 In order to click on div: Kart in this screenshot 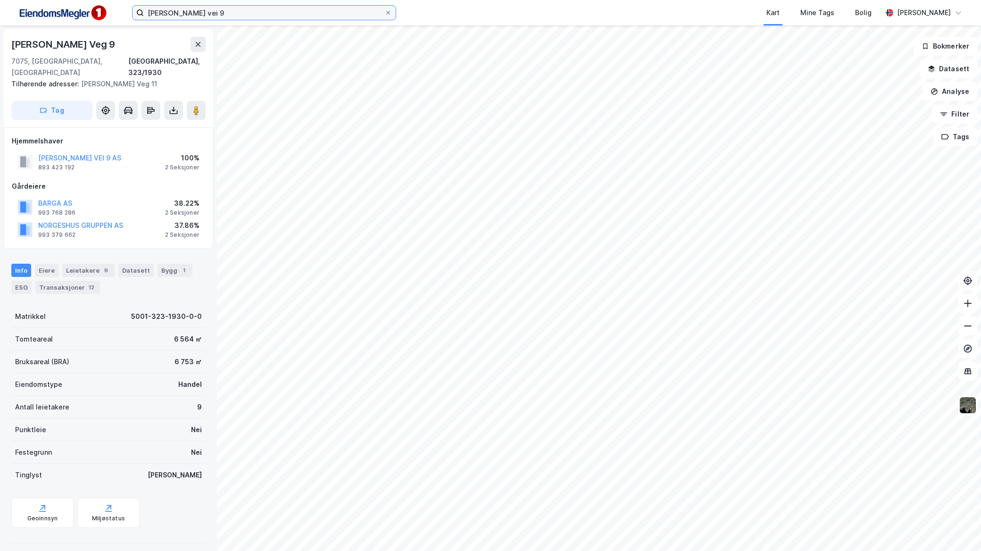, I will do `click(773, 13)`.